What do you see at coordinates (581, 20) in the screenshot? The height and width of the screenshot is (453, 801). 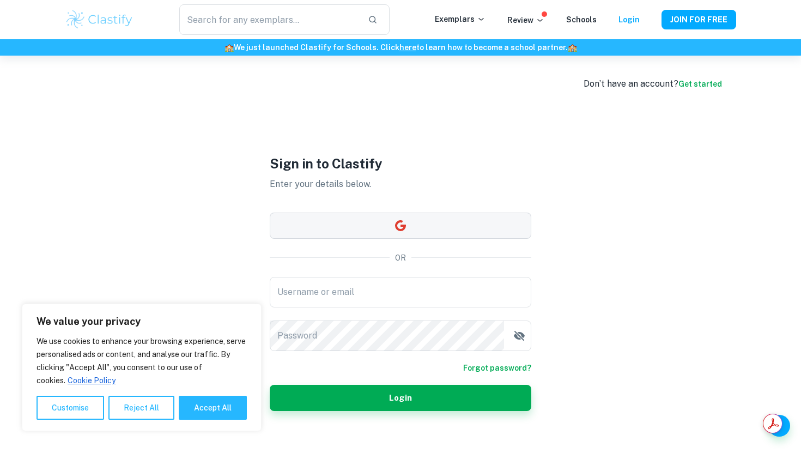 I see `a: Schools` at bounding box center [581, 20].